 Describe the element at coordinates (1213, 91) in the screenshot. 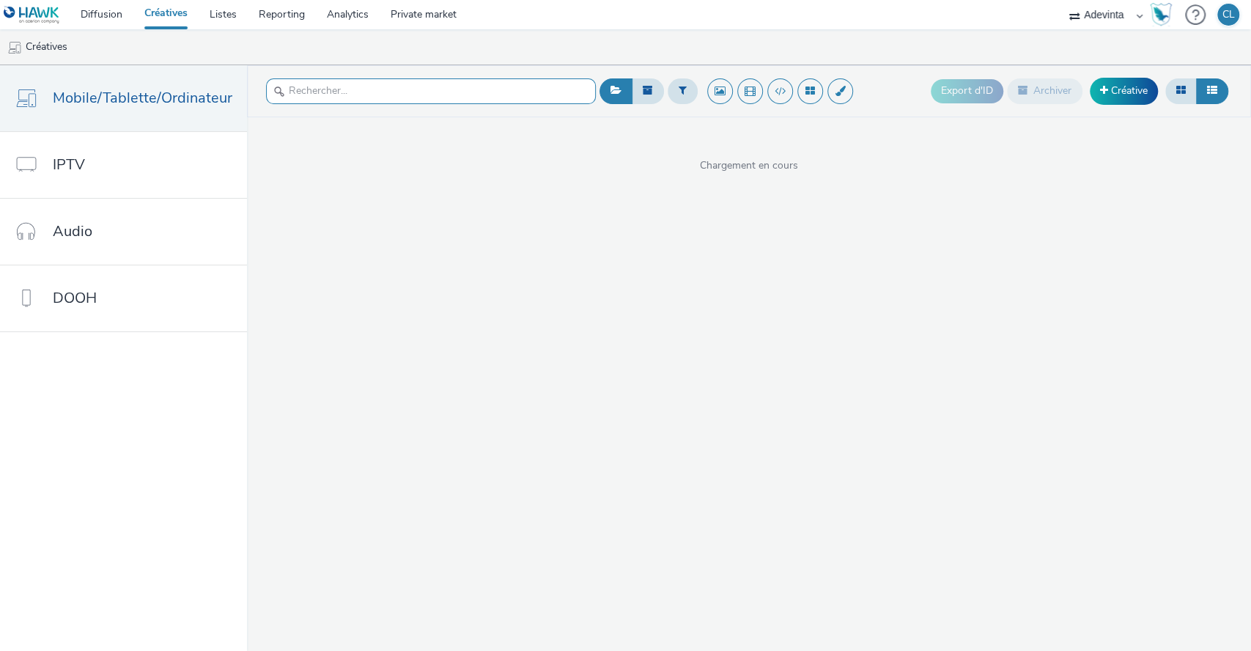

I see `button: Liste` at that location.